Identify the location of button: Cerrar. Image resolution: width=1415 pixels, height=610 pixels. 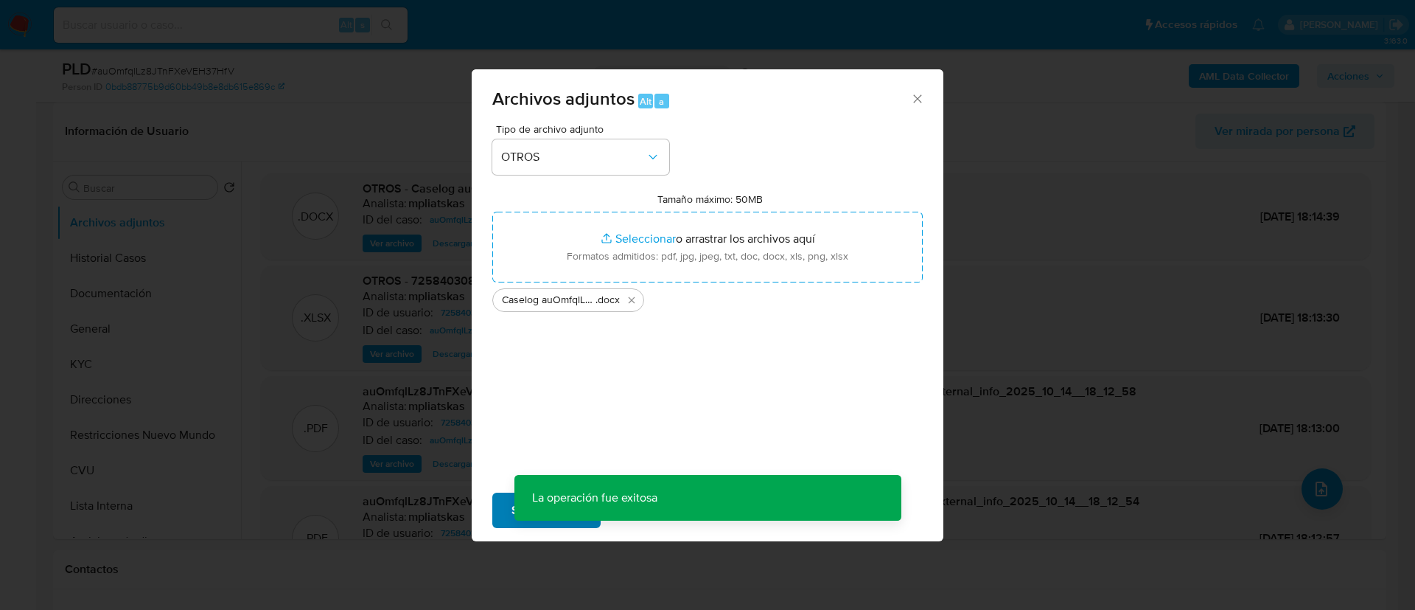
(917, 98).